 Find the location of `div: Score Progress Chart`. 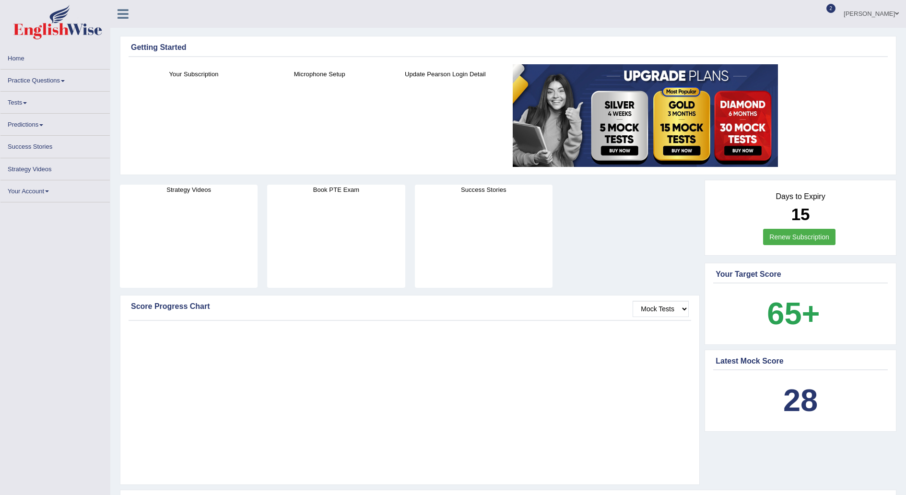

div: Score Progress Chart is located at coordinates (410, 306).